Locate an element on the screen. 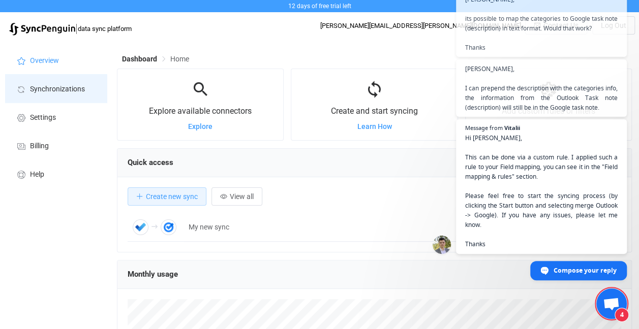 Image resolution: width=639 pixels, height=329 pixels. a: Synchronizations is located at coordinates (56, 88).